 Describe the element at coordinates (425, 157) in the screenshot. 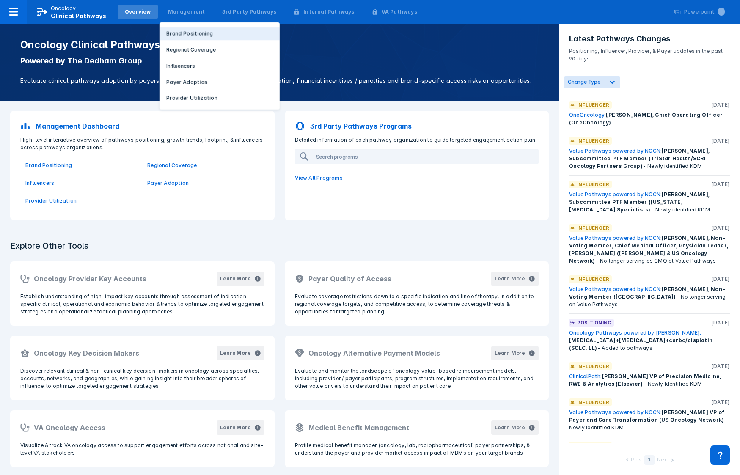

I see `input: Search programs` at that location.